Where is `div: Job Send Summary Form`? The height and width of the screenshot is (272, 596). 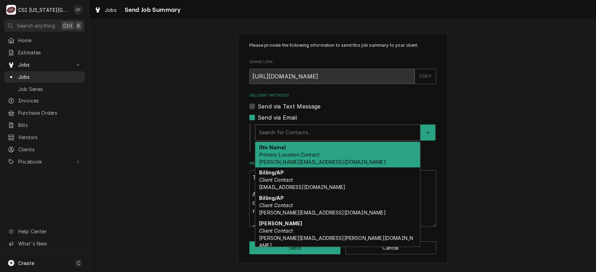
div: Job Send Summary Form is located at coordinates (342, 134).